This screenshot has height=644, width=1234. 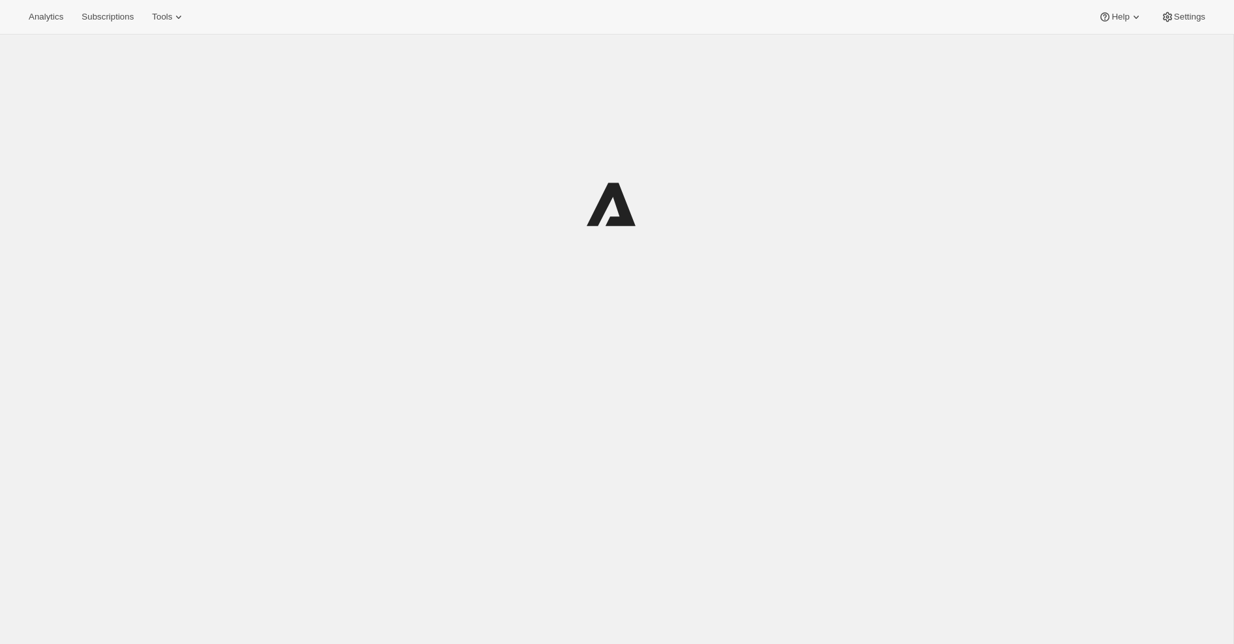 I want to click on span: Tools, so click(x=162, y=17).